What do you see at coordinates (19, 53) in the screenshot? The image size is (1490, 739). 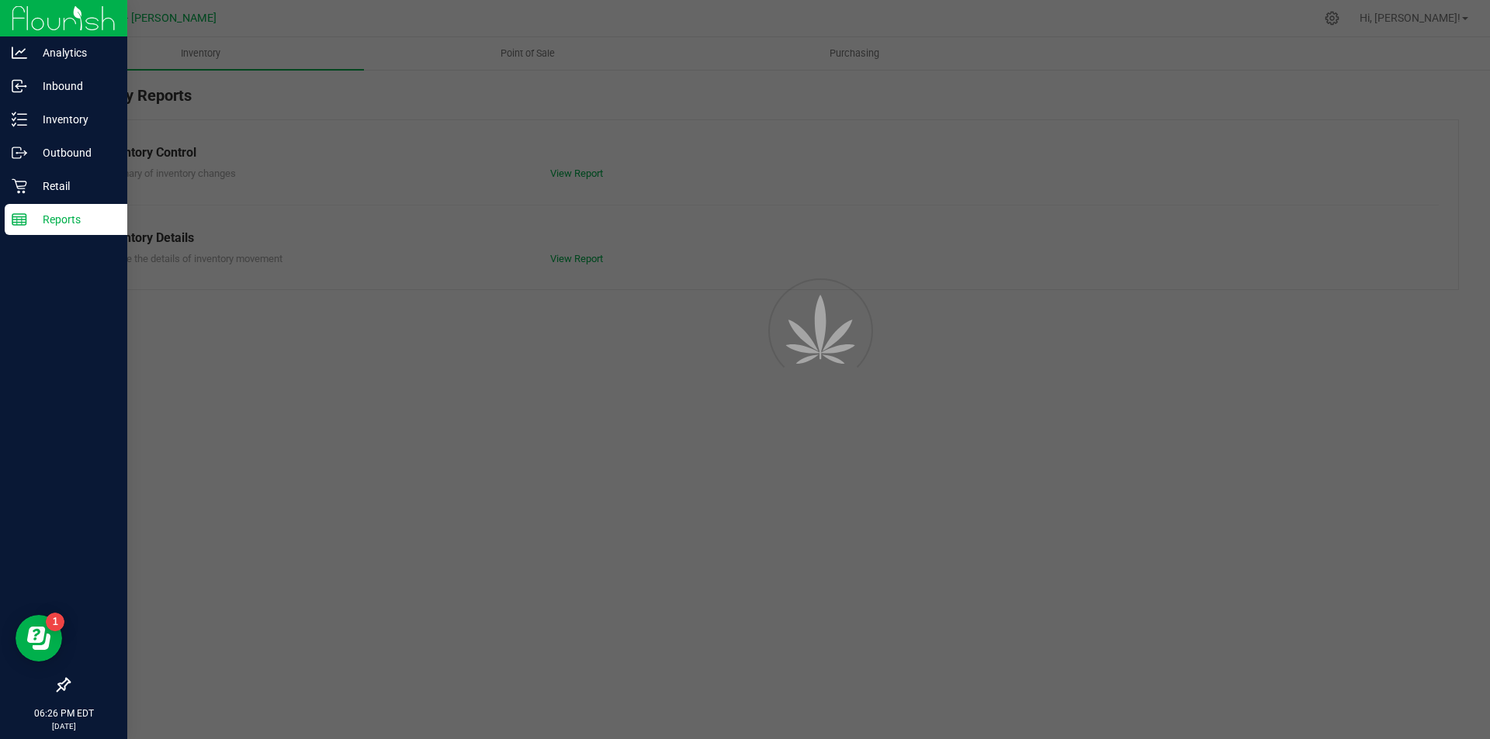 I see `inline-svg: Analytics` at bounding box center [19, 53].